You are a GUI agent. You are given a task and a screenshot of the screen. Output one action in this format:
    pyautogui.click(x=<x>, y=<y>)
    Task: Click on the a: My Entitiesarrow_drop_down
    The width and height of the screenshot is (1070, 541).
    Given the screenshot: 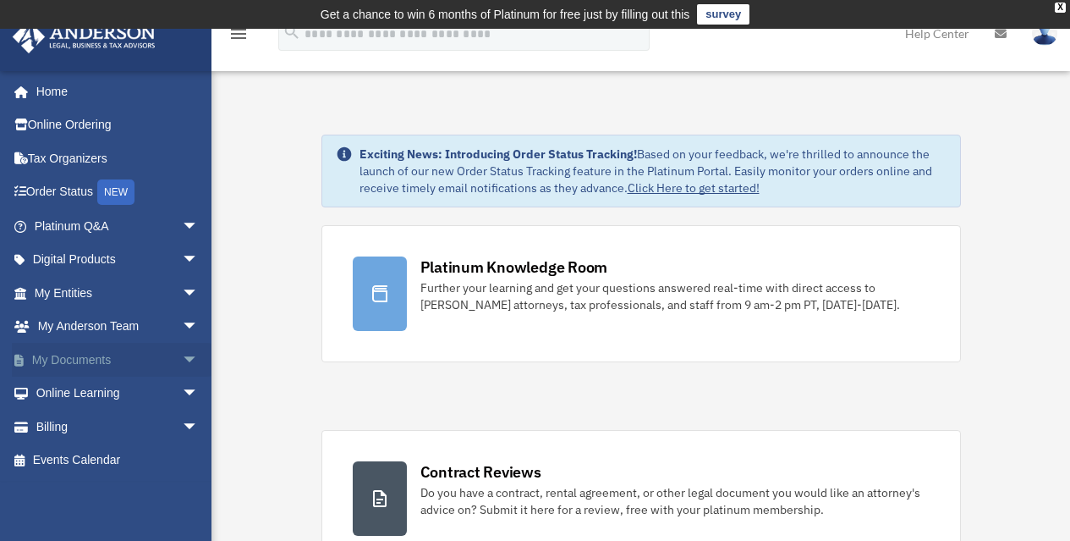 What is the action you would take?
    pyautogui.click(x=118, y=293)
    